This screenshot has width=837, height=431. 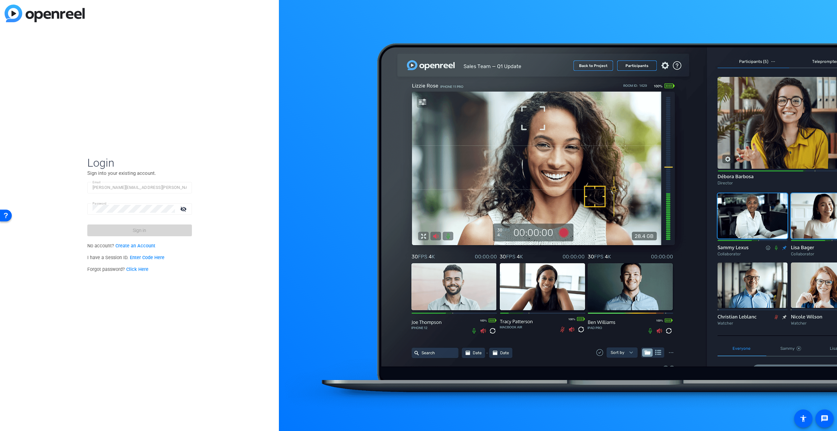 What do you see at coordinates (140, 173) in the screenshot?
I see `p: Sign into your existing account.` at bounding box center [140, 173].